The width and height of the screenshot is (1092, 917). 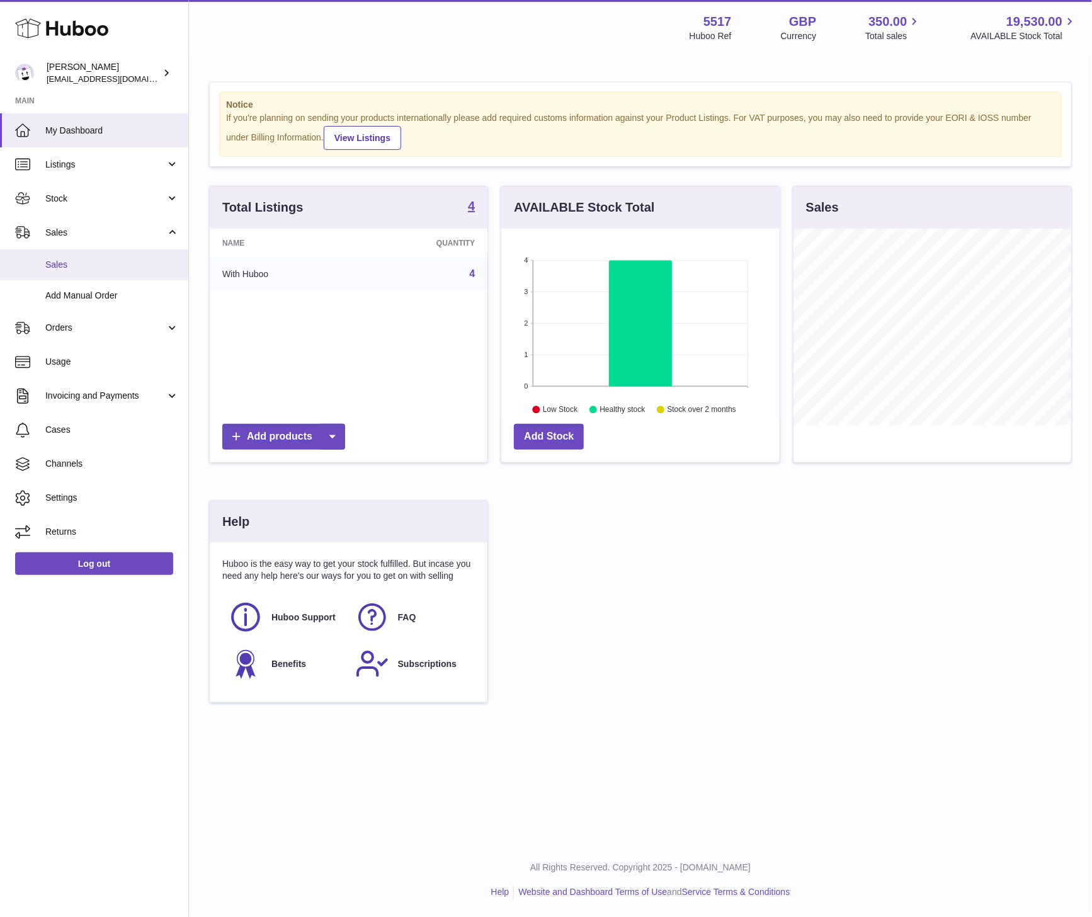 What do you see at coordinates (112, 295) in the screenshot?
I see `span: Add Manual Order` at bounding box center [112, 295].